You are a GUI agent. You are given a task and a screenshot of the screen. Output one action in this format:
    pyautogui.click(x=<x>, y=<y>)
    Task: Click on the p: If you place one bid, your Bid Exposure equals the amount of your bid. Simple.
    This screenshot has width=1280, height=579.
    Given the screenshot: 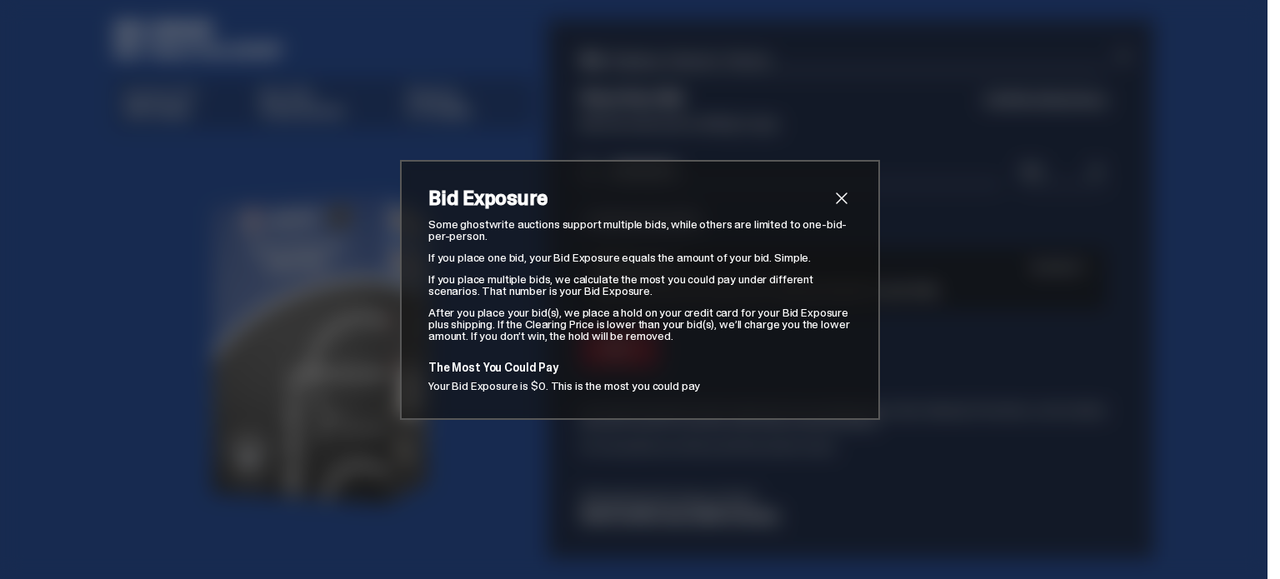 What is the action you would take?
    pyautogui.click(x=640, y=258)
    